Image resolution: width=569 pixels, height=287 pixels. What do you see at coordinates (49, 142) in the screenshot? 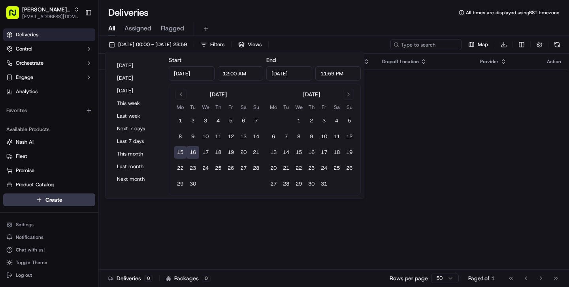
I see `a: Nash AI` at bounding box center [49, 142].